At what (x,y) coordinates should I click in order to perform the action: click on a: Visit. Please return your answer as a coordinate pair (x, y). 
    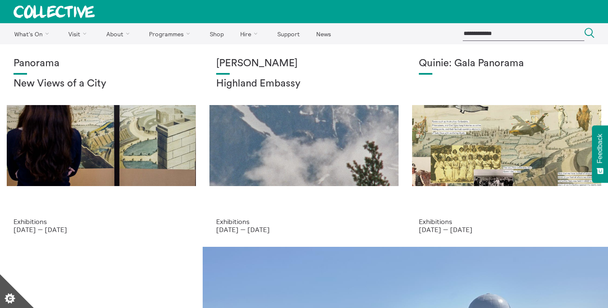
    Looking at the image, I should click on (79, 34).